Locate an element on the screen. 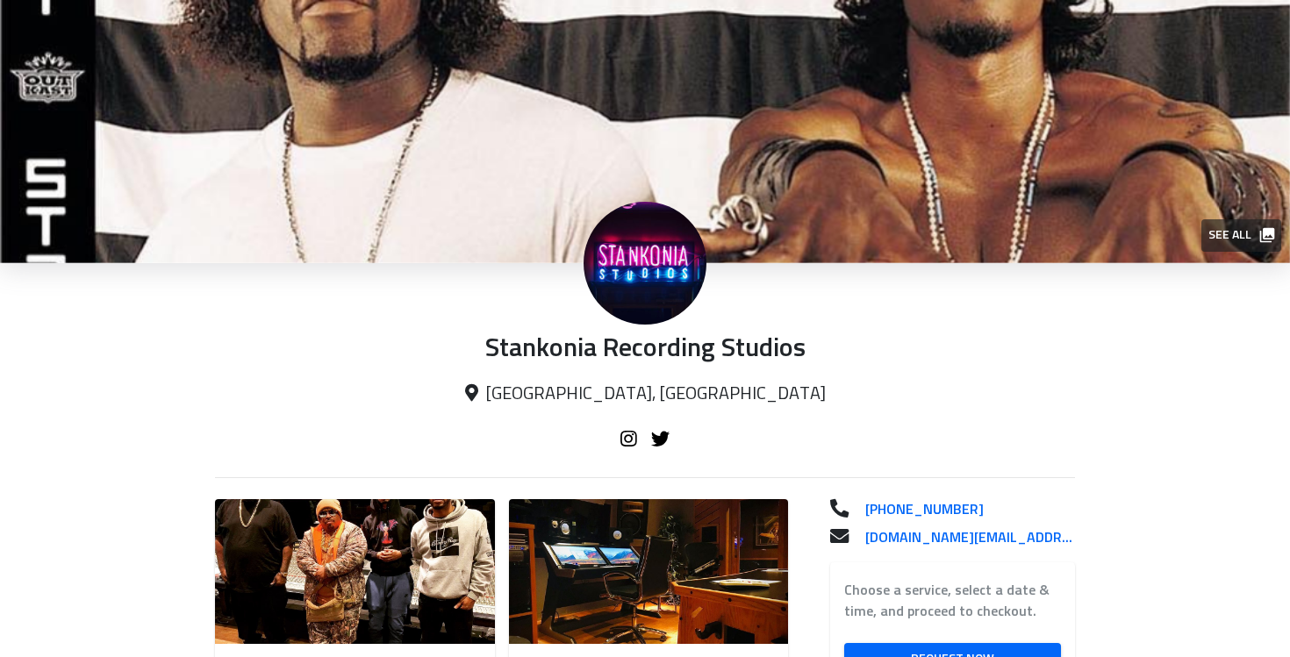 This screenshot has height=657, width=1290. button: See all is located at coordinates (1241, 235).